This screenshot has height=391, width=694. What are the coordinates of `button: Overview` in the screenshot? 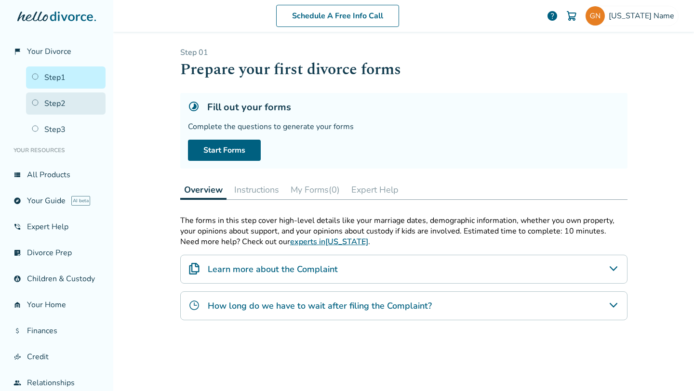 It's located at (203, 190).